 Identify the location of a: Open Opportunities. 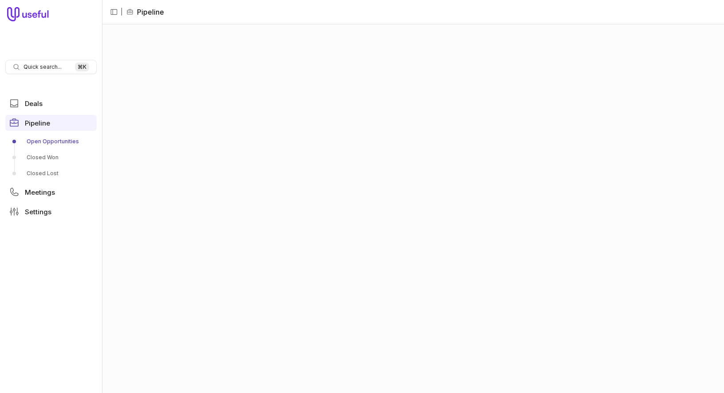
(51, 141).